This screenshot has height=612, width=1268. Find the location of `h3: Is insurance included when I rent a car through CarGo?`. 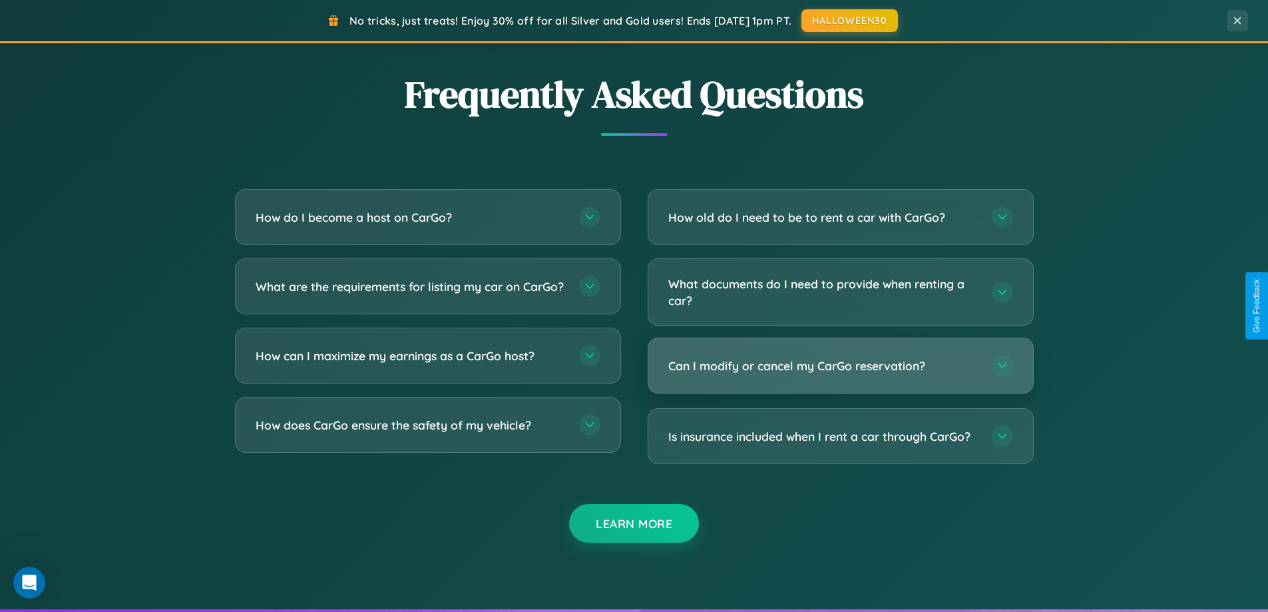

h3: Is insurance included when I rent a car through CarGo? is located at coordinates (823, 436).